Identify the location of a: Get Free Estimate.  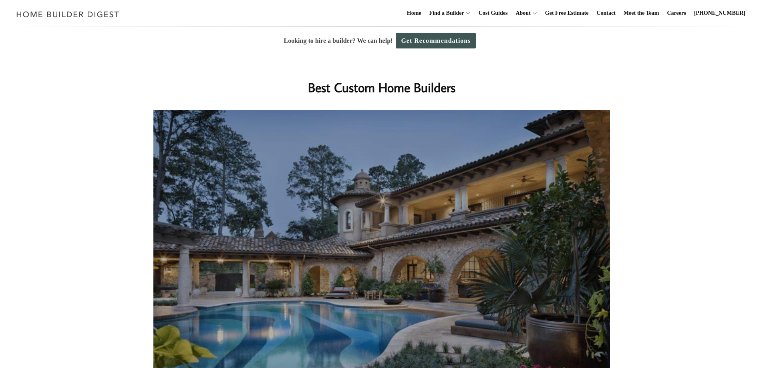
(567, 13).